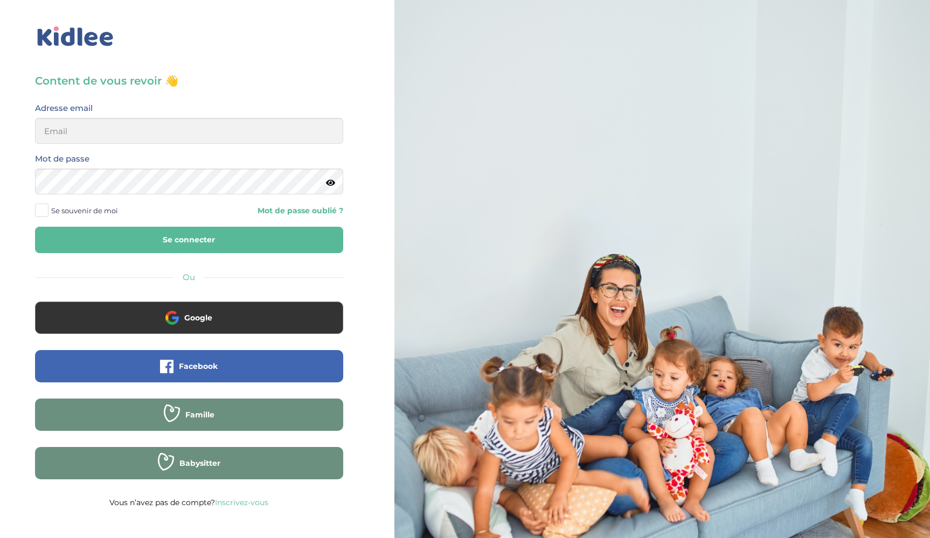 The image size is (930, 538). What do you see at coordinates (189, 366) in the screenshot?
I see `button: Facebook` at bounding box center [189, 366].